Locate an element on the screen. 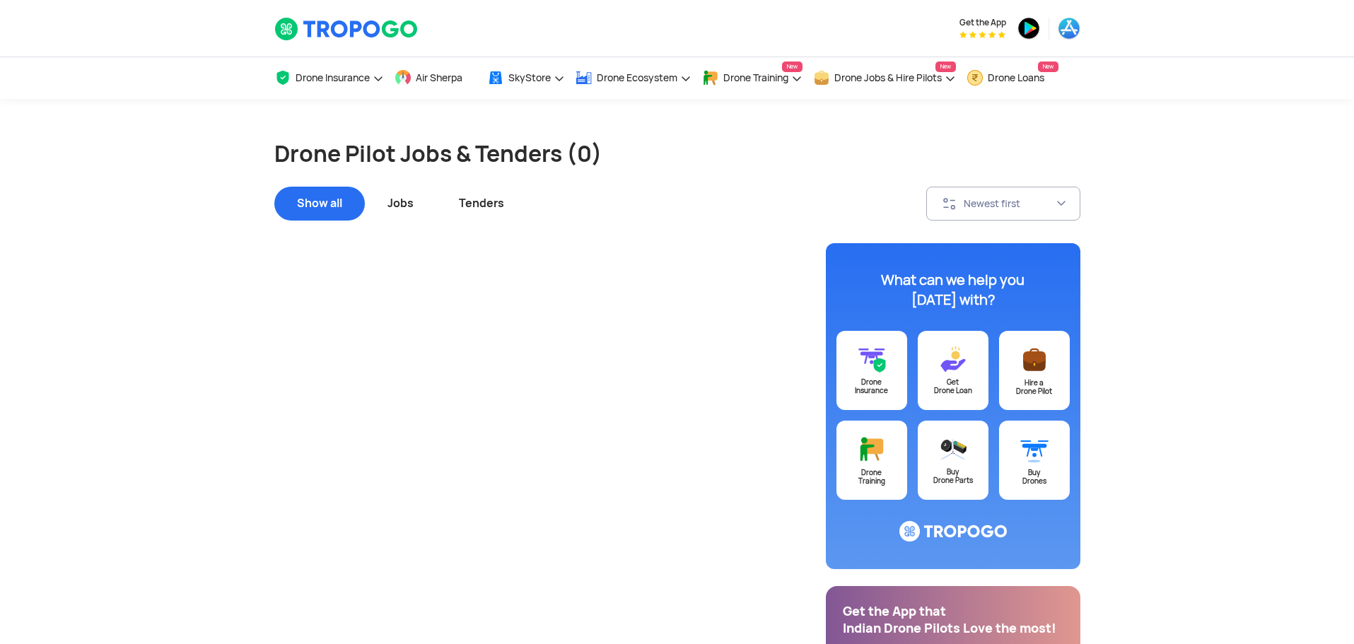  img: ic_appstore.png is located at coordinates (1069, 28).